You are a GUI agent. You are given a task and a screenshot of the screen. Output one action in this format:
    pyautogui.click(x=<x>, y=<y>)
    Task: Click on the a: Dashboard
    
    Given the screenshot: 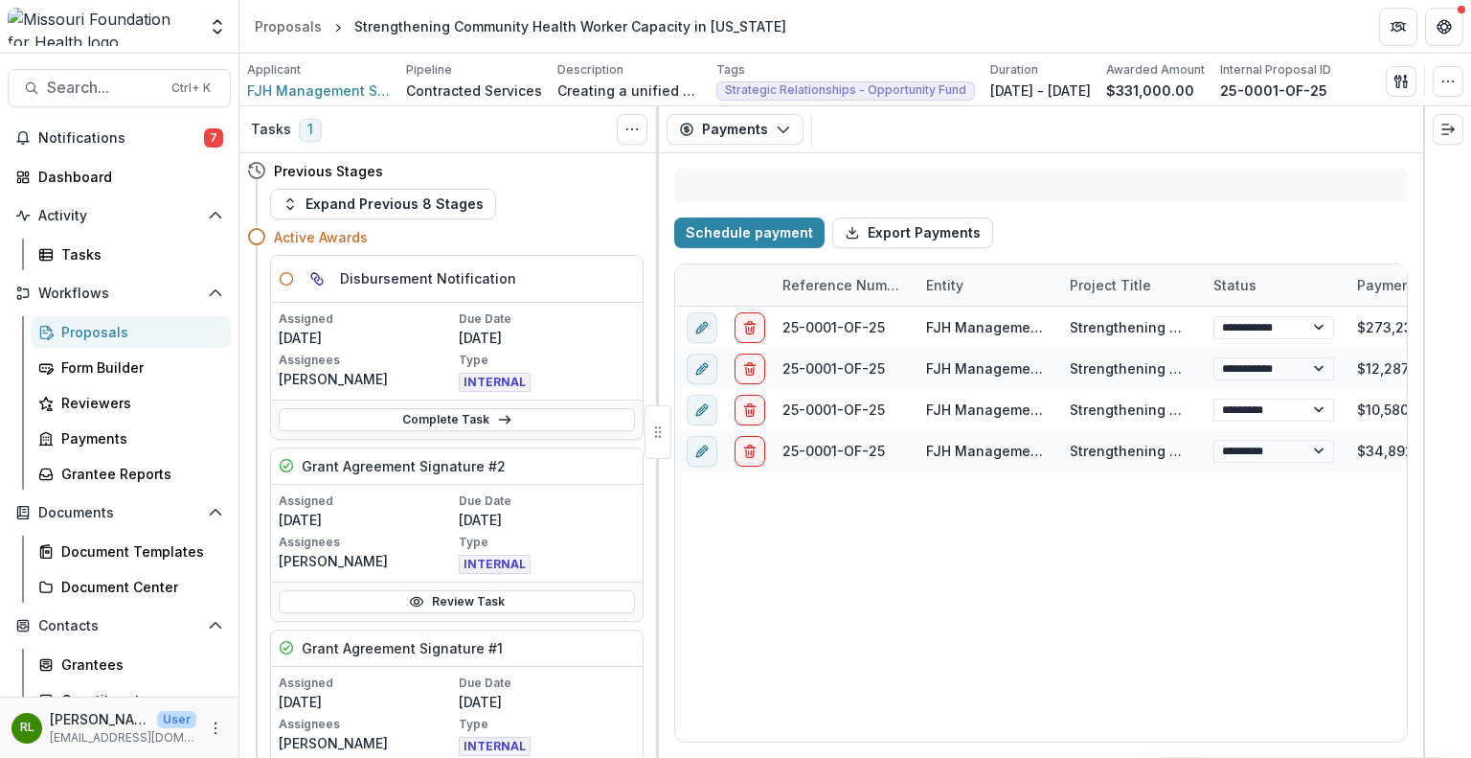 What is the action you would take?
    pyautogui.click(x=119, y=176)
    